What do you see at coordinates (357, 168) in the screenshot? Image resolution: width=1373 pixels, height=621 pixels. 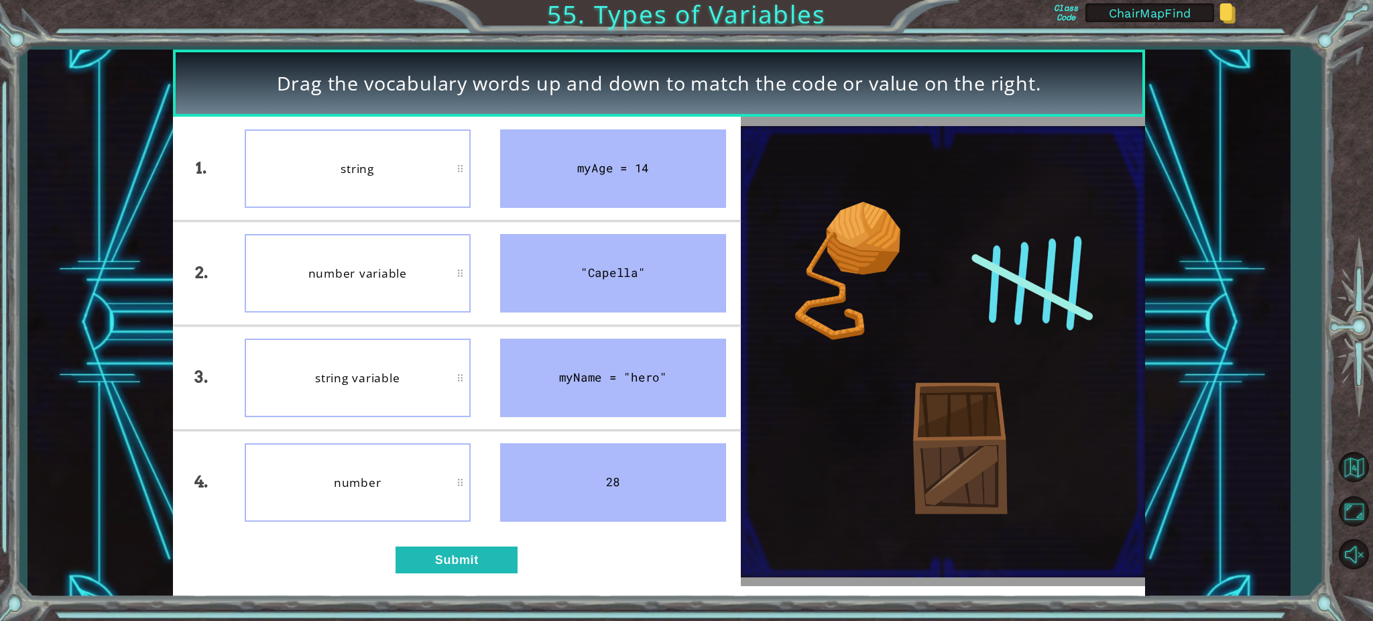 I see `div: string` at bounding box center [357, 168].